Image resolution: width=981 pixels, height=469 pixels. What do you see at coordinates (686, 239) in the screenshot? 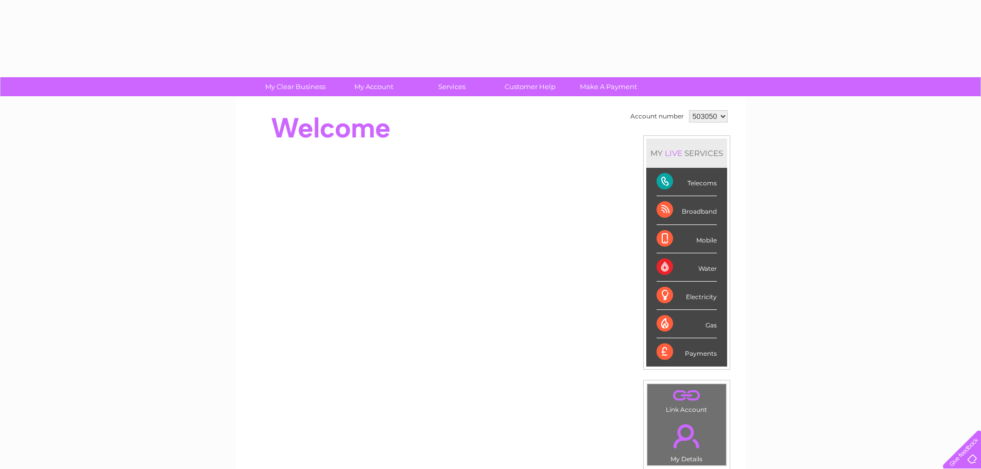
I see `div: Mobile` at bounding box center [686, 239].